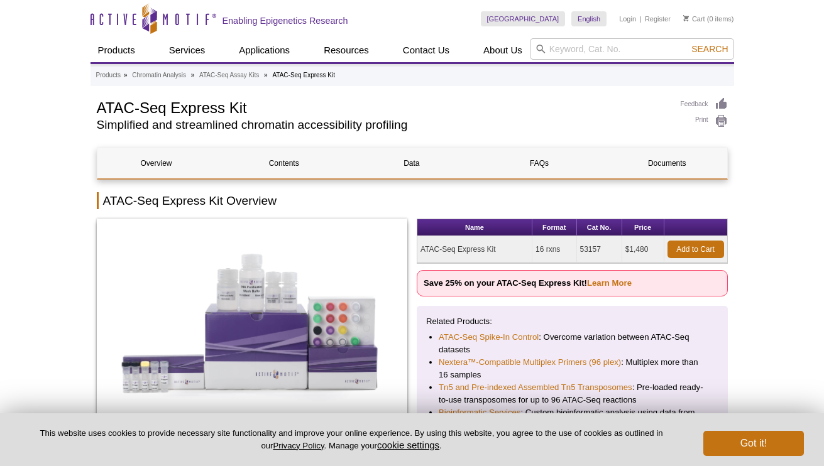 The image size is (824, 466). What do you see at coordinates (382, 125) in the screenshot?
I see `h2: Simplified and streamlined chromatin accessibility profiling` at bounding box center [382, 125].